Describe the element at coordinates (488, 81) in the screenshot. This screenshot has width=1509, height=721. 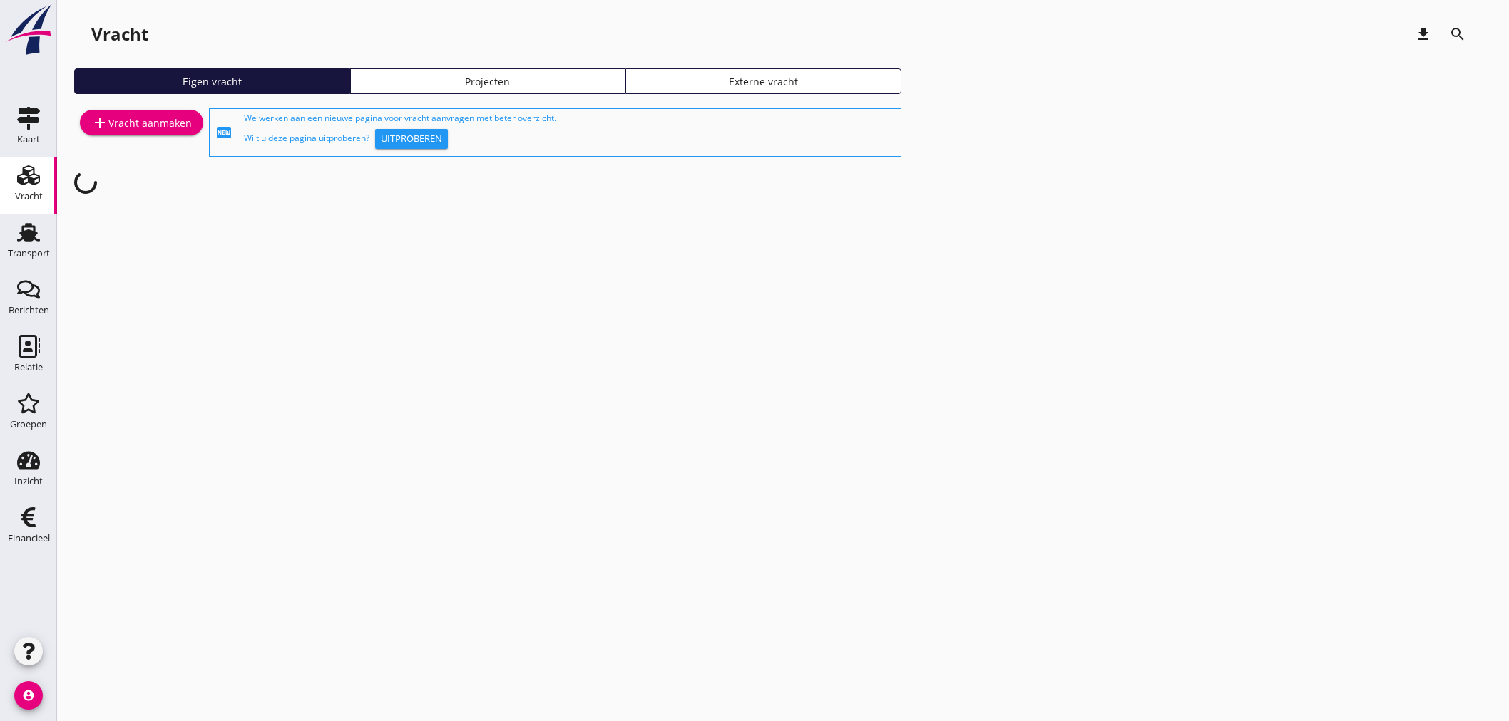
I see `div: Projecten` at that location.